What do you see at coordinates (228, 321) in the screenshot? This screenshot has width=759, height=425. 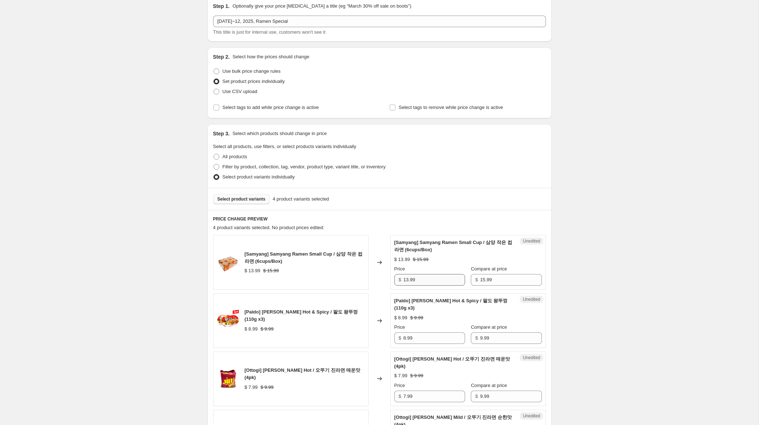 I see `img: Wangttukk3pack_80x.jpg` at bounding box center [228, 321].